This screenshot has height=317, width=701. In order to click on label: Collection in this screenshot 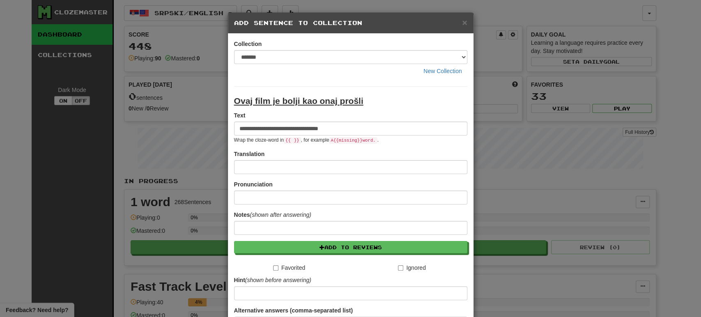, I will do `click(248, 44)`.